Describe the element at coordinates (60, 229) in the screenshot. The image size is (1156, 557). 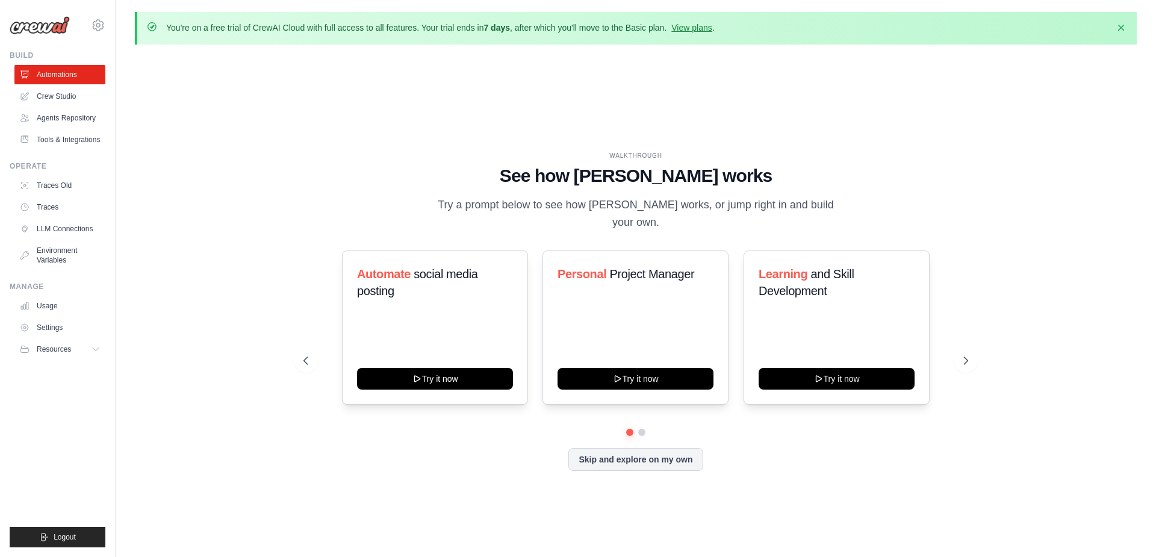
I see `a: LLM Connections` at that location.